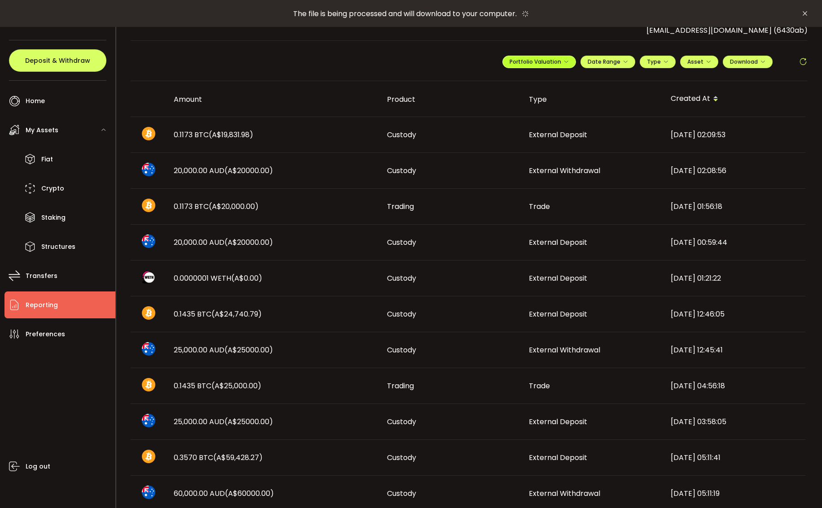  What do you see at coordinates (236, 386) in the screenshot?
I see `span: (A$25,000.00)` at bounding box center [236, 386].